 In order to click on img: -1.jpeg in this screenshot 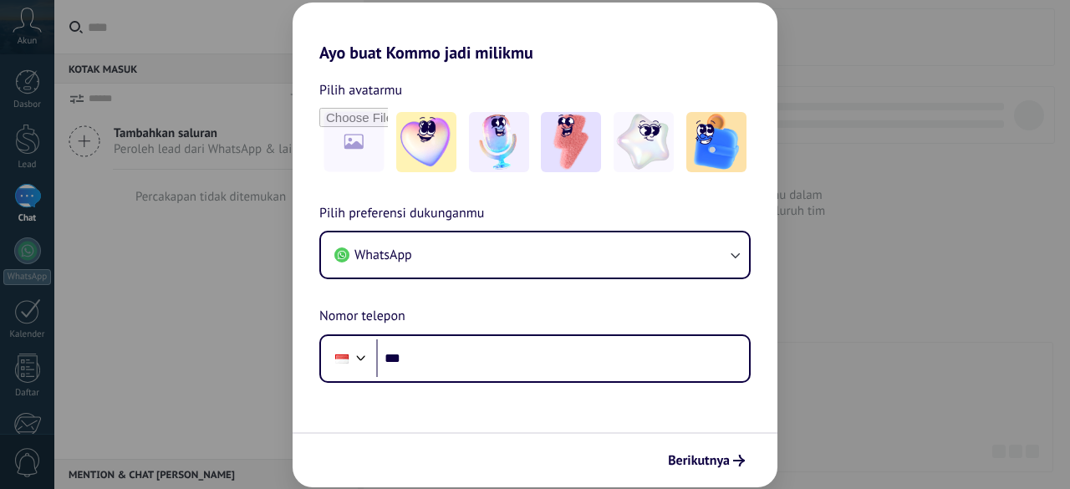, I will do `click(426, 142)`.